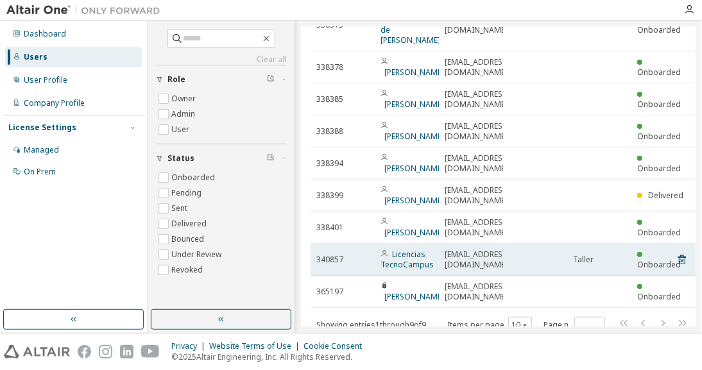 Image resolution: width=702 pixels, height=370 pixels. What do you see at coordinates (184, 114) in the screenshot?
I see `label: Admin` at bounding box center [184, 114].